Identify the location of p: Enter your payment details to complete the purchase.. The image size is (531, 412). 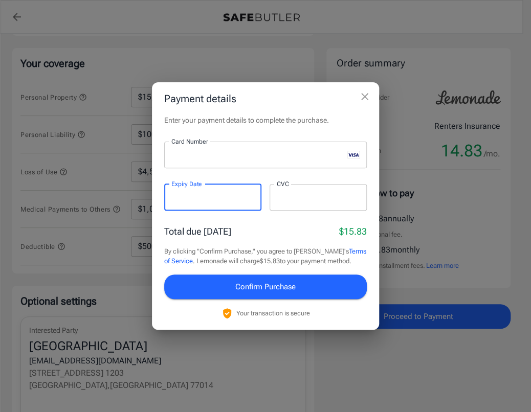
(265, 120).